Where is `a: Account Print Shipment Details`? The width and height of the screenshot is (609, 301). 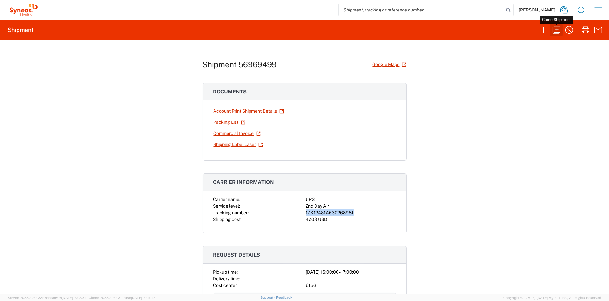 a: Account Print Shipment Details is located at coordinates (248, 111).